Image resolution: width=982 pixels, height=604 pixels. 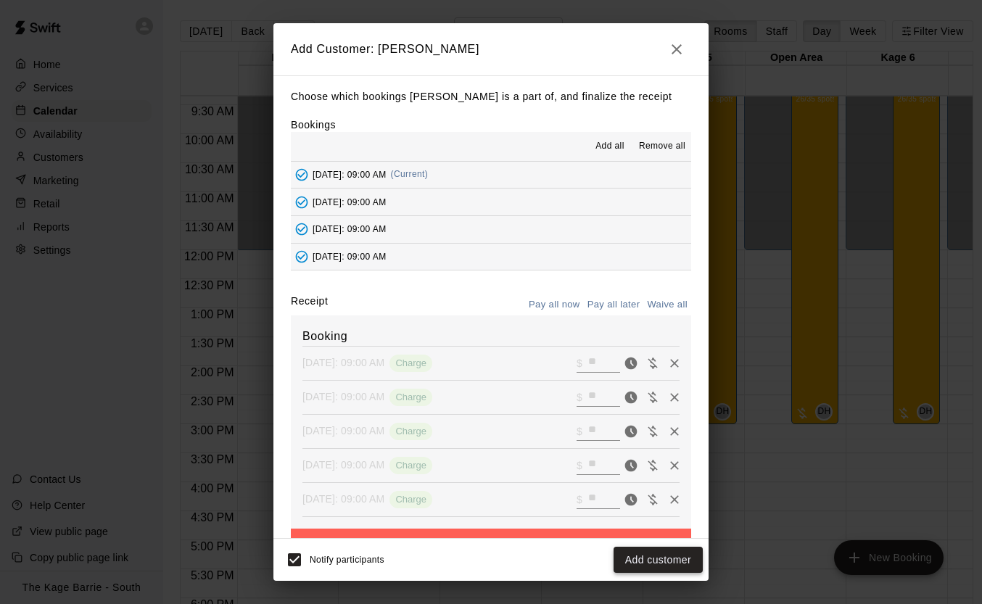 I want to click on button: Add all, so click(x=610, y=147).